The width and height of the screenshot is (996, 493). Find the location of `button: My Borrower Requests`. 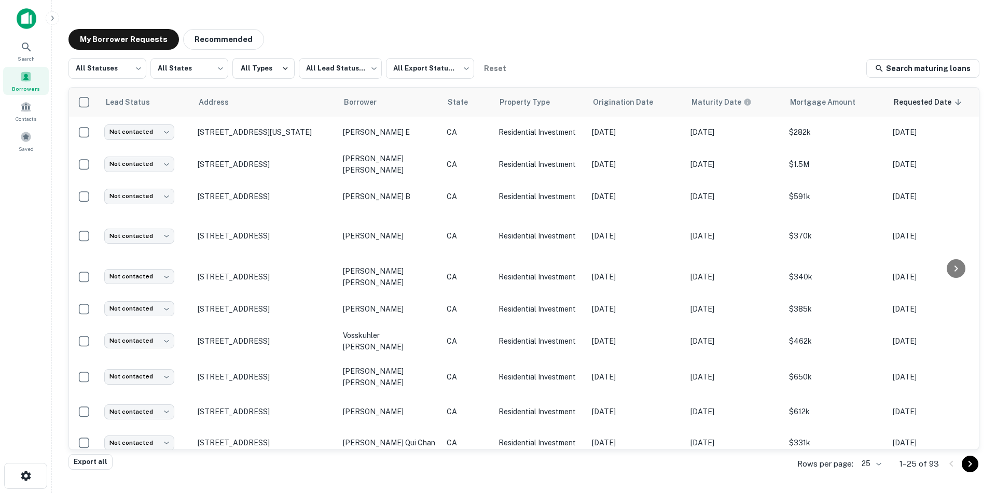

button: My Borrower Requests is located at coordinates (123, 39).